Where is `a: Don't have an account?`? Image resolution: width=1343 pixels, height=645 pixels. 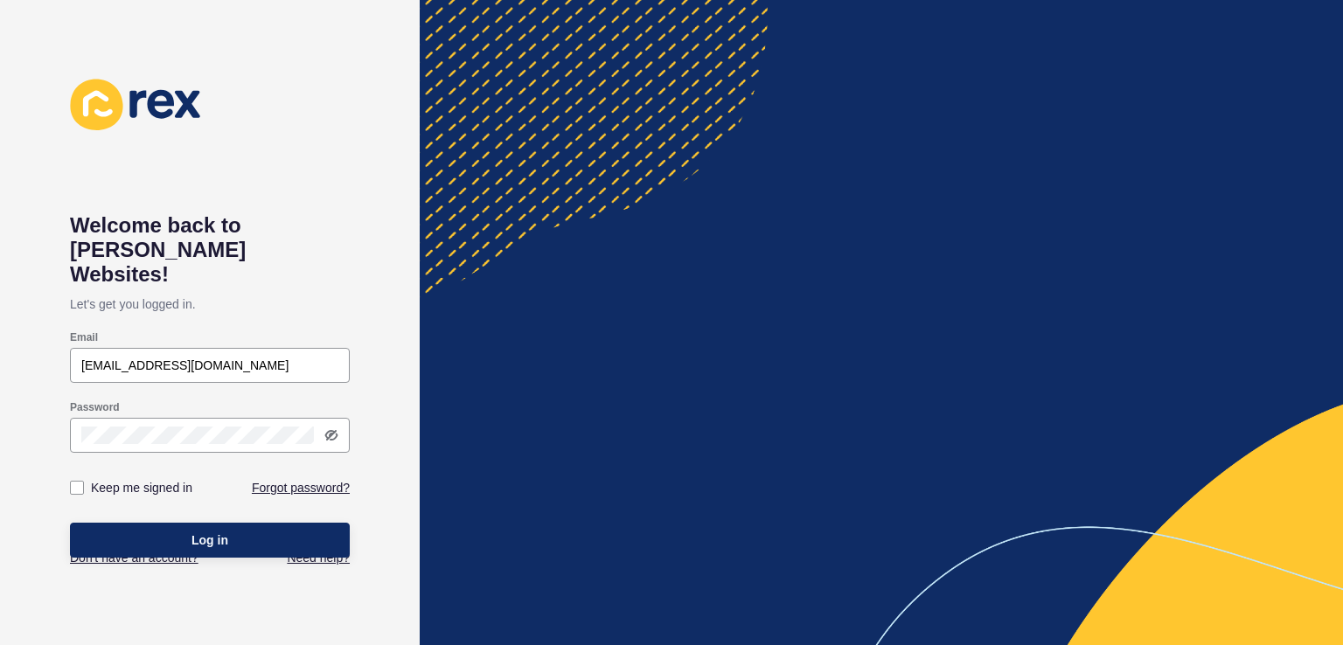 a: Don't have an account? is located at coordinates (134, 558).